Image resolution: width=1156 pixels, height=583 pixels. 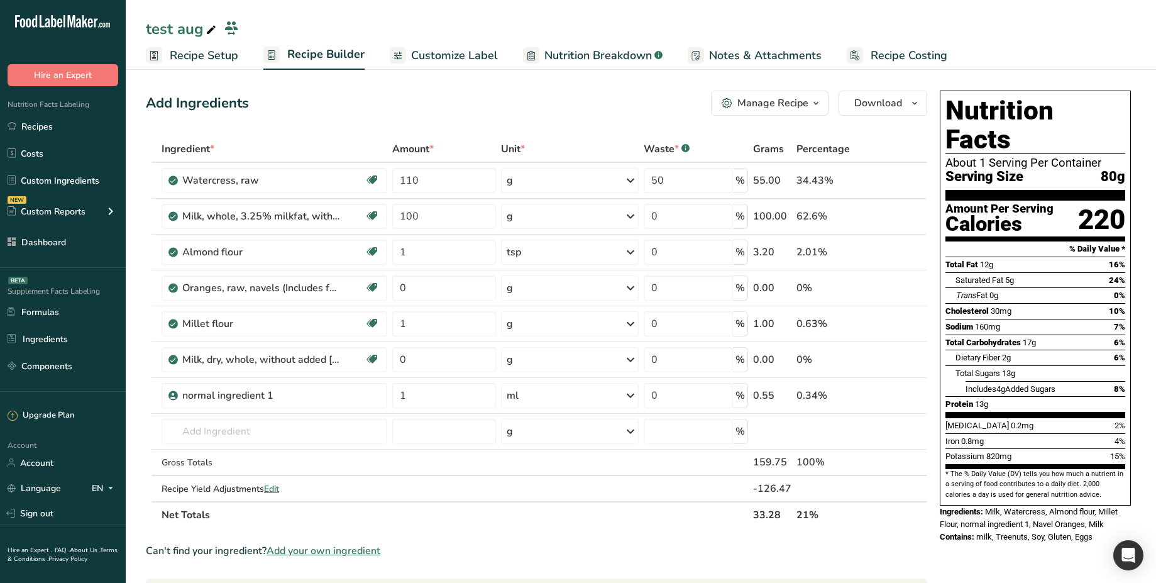 I want to click on div: 55.00, so click(x=772, y=180).